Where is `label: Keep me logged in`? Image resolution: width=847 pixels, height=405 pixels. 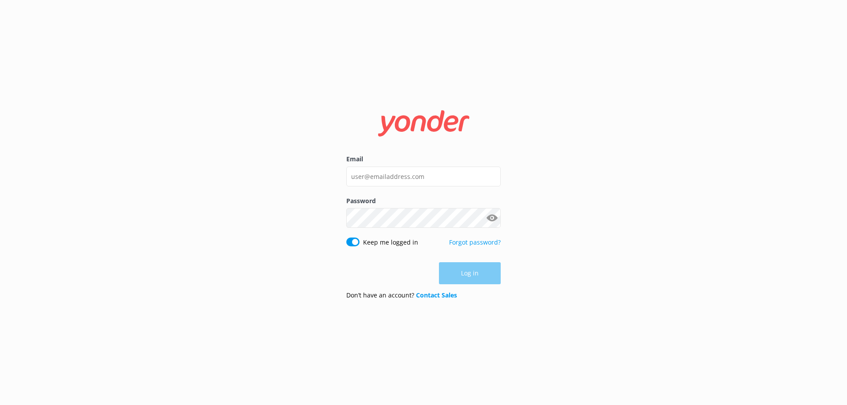
label: Keep me logged in is located at coordinates (390, 243).